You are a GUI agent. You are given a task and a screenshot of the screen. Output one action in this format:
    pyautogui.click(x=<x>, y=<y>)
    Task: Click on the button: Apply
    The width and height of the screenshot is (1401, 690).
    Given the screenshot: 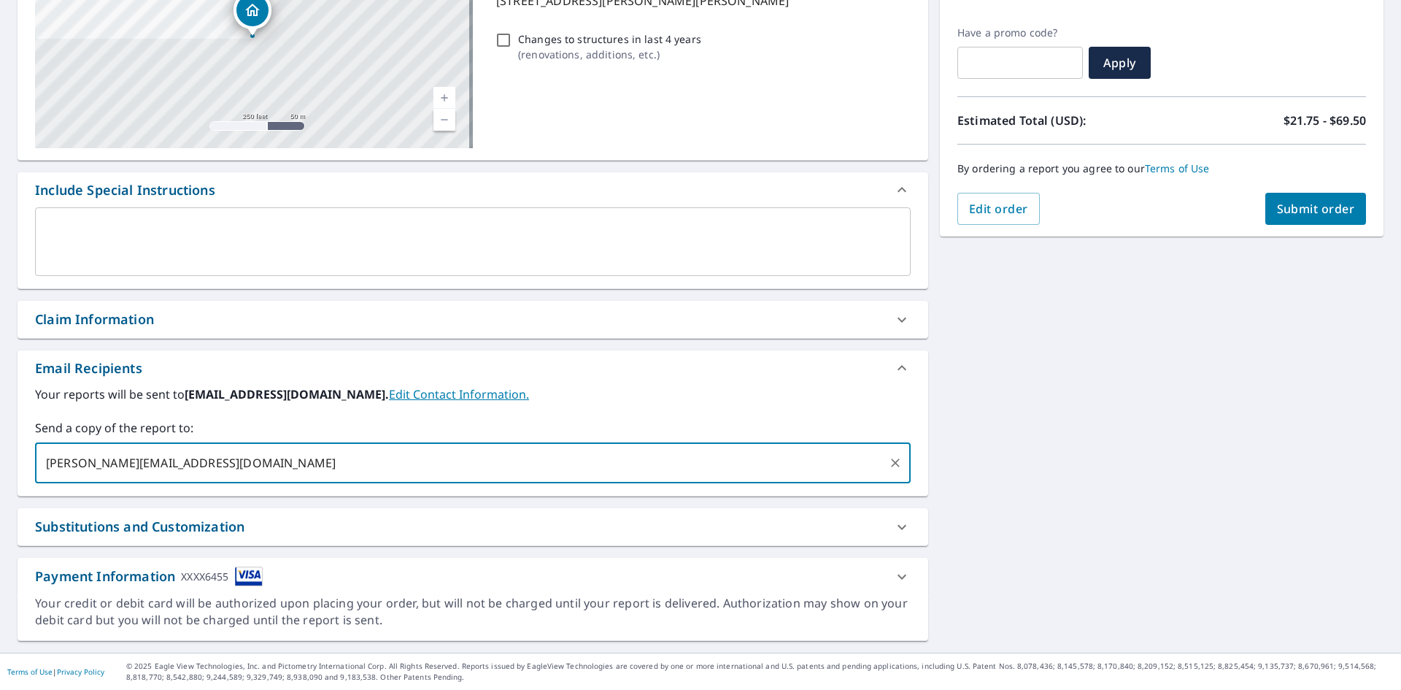 What is the action you would take?
    pyautogui.click(x=1120, y=63)
    